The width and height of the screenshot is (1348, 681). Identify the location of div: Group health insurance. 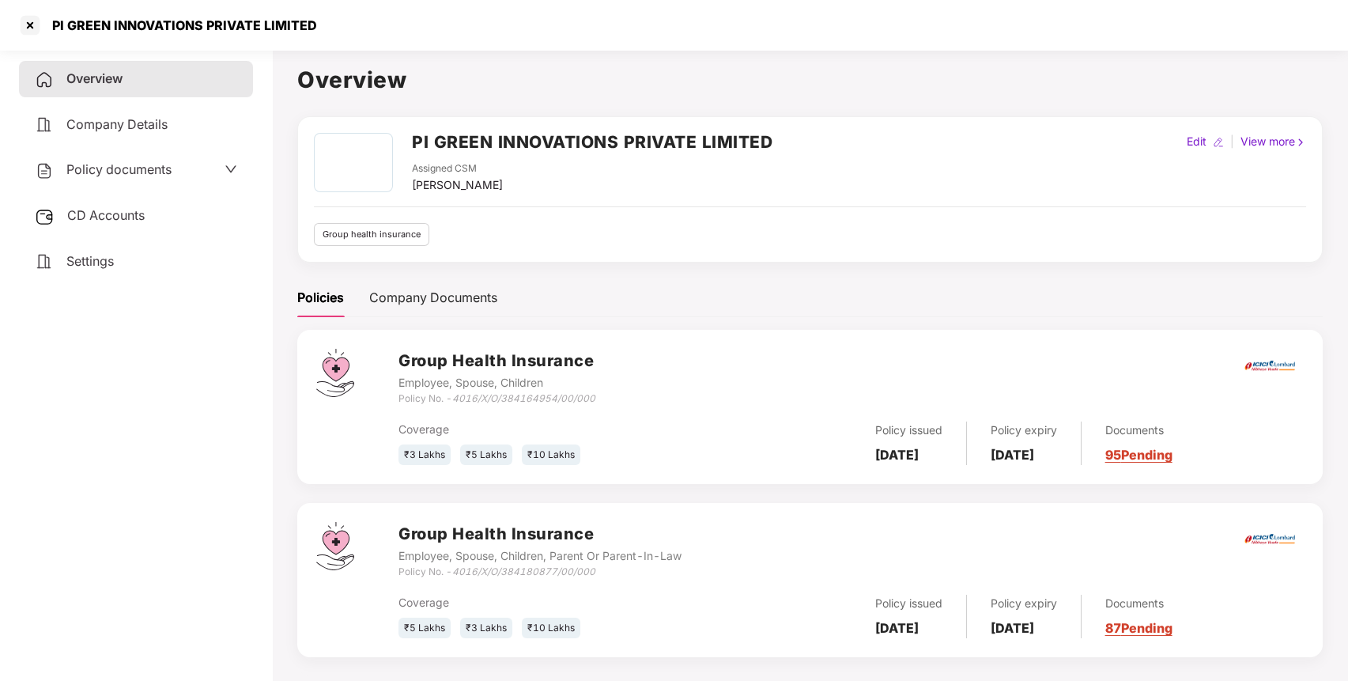
(372, 234).